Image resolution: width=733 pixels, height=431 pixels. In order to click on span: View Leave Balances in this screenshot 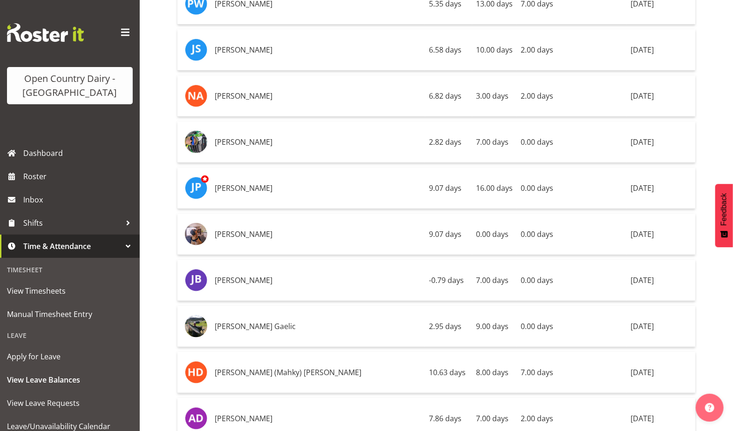, I will do `click(70, 380)`.